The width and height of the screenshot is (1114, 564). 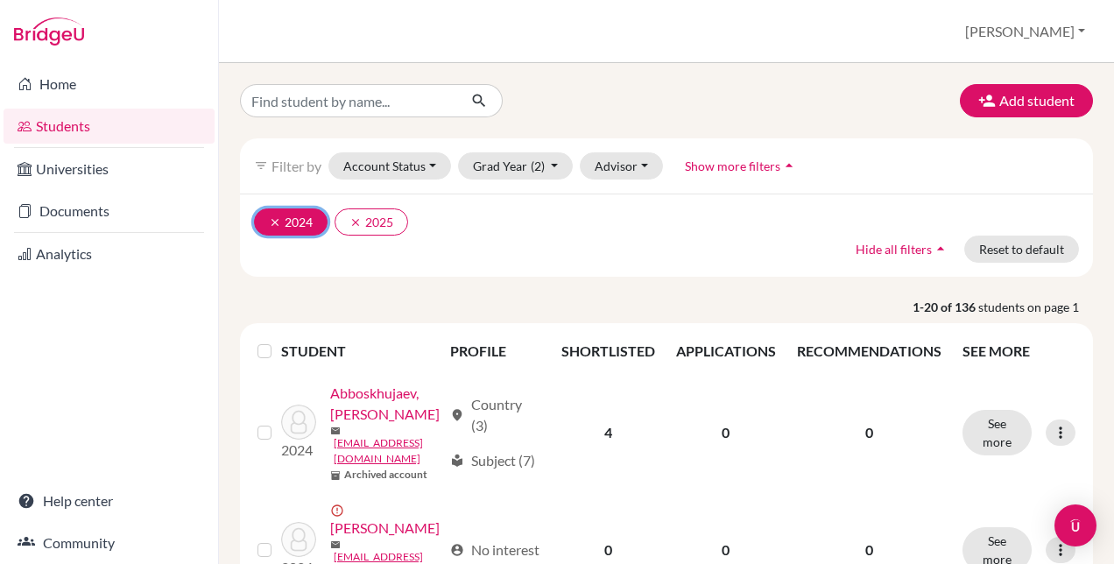 I want to click on button: clear2024, so click(x=291, y=222).